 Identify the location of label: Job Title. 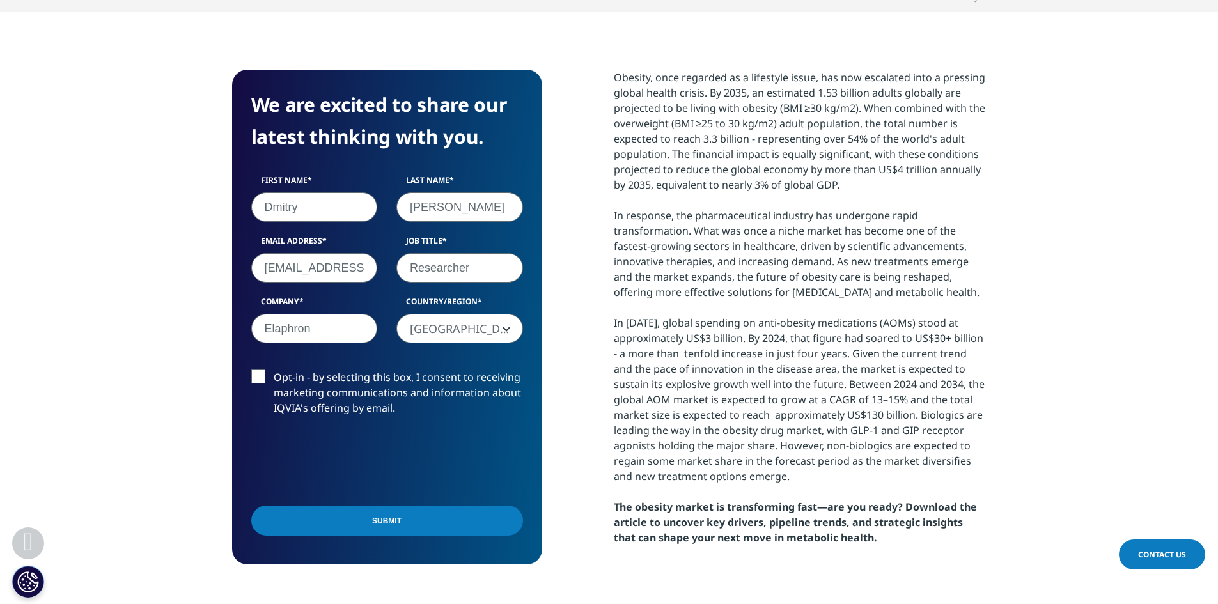
(460, 244).